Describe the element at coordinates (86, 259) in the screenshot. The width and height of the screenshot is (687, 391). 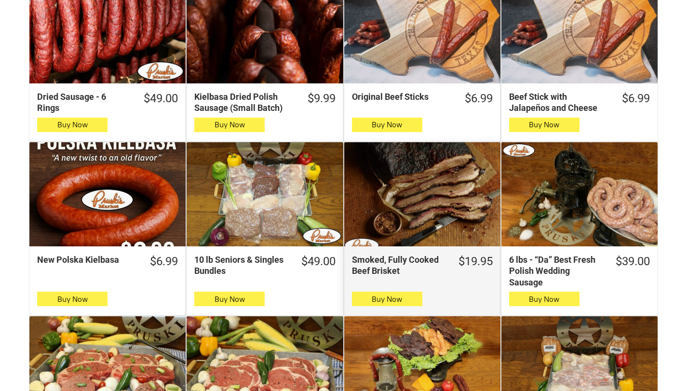
I see `div: New Polska Kielbasa` at that location.